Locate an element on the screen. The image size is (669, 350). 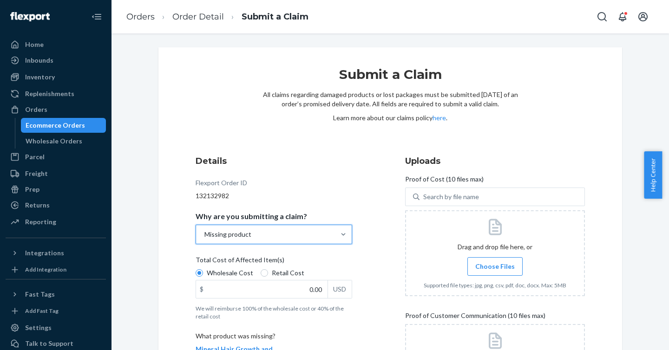
span: Proof of Customer Communication (10 files max) is located at coordinates (475, 318).